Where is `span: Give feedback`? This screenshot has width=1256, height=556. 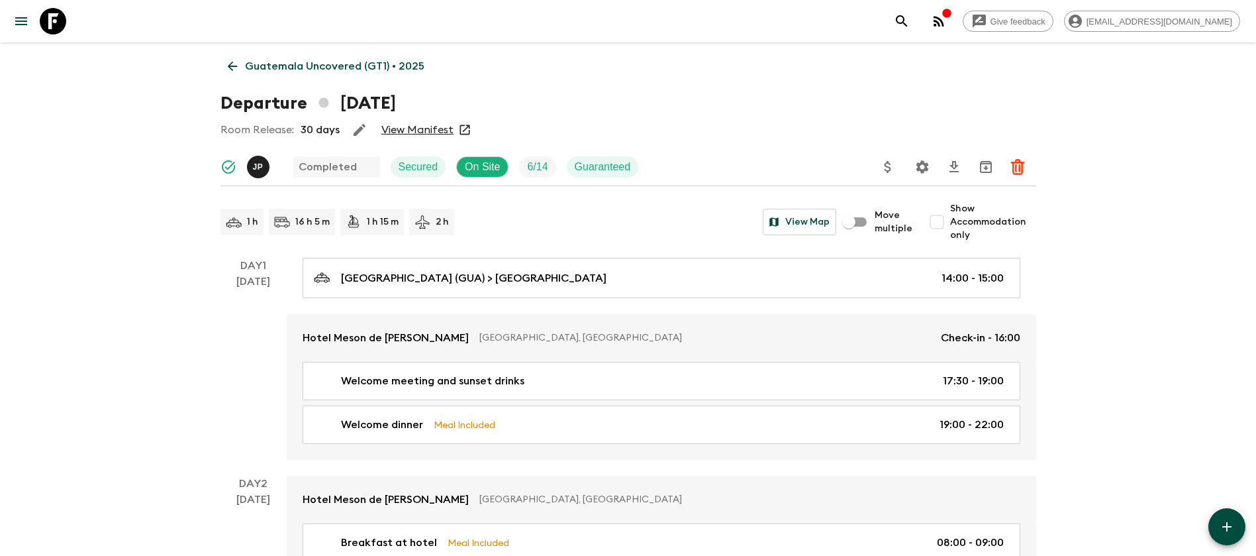
span: Give feedback is located at coordinates (1018, 21).